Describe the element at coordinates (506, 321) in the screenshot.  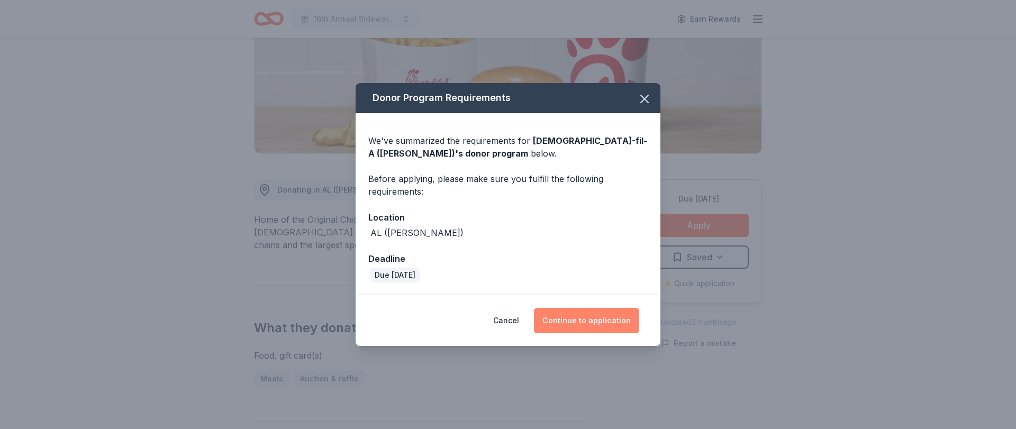
I see `button: Cancel` at that location.